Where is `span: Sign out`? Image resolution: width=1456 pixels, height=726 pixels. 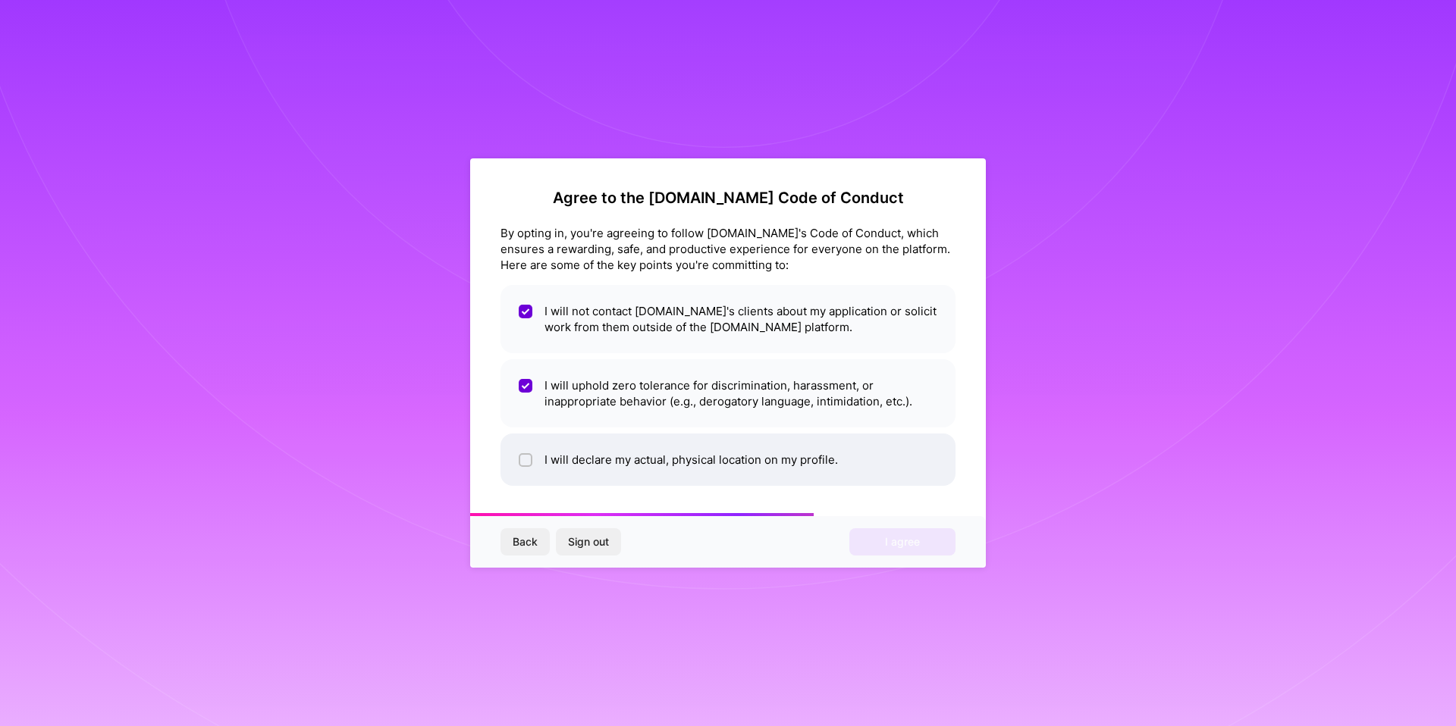 span: Sign out is located at coordinates (588, 542).